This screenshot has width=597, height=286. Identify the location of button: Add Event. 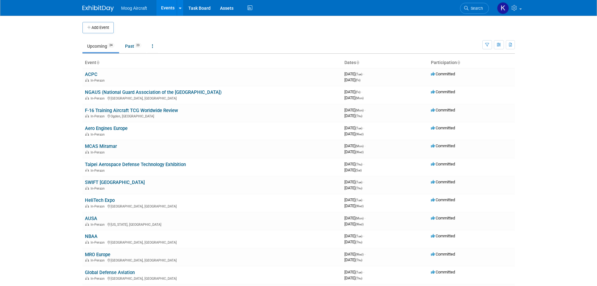
(98, 28).